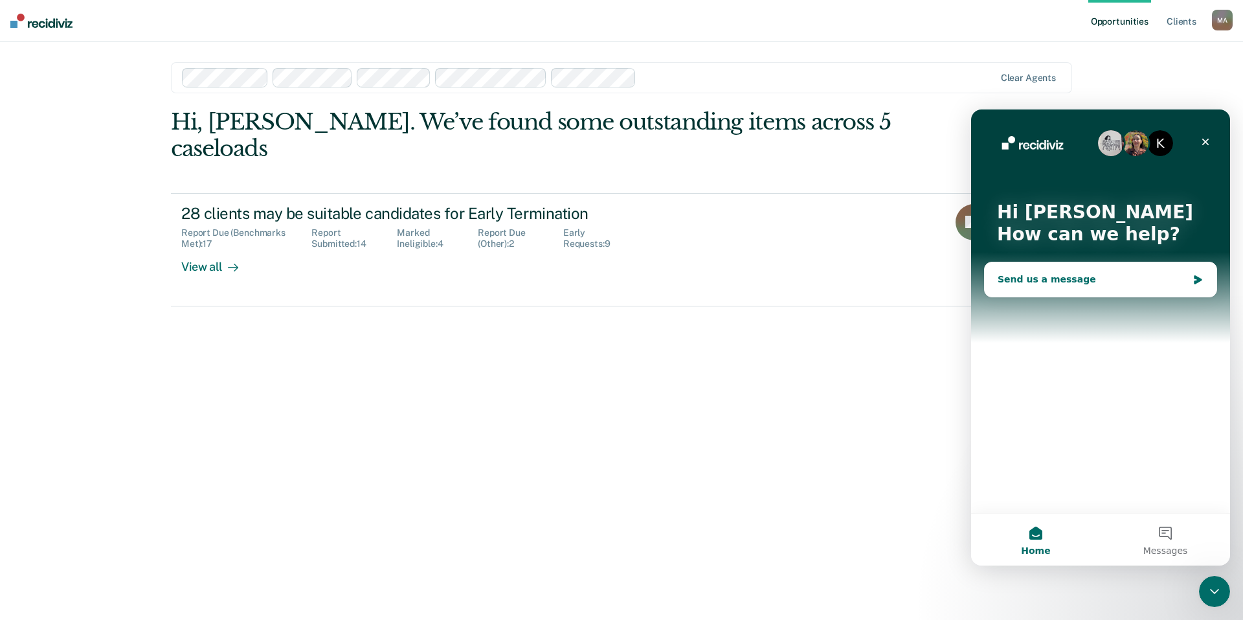  Describe the element at coordinates (622, 249) in the screenshot. I see `a: 28 clients may be suitable candidates for Early TerminationReport Due (Benchmarks Met):17Report S...` at that location.